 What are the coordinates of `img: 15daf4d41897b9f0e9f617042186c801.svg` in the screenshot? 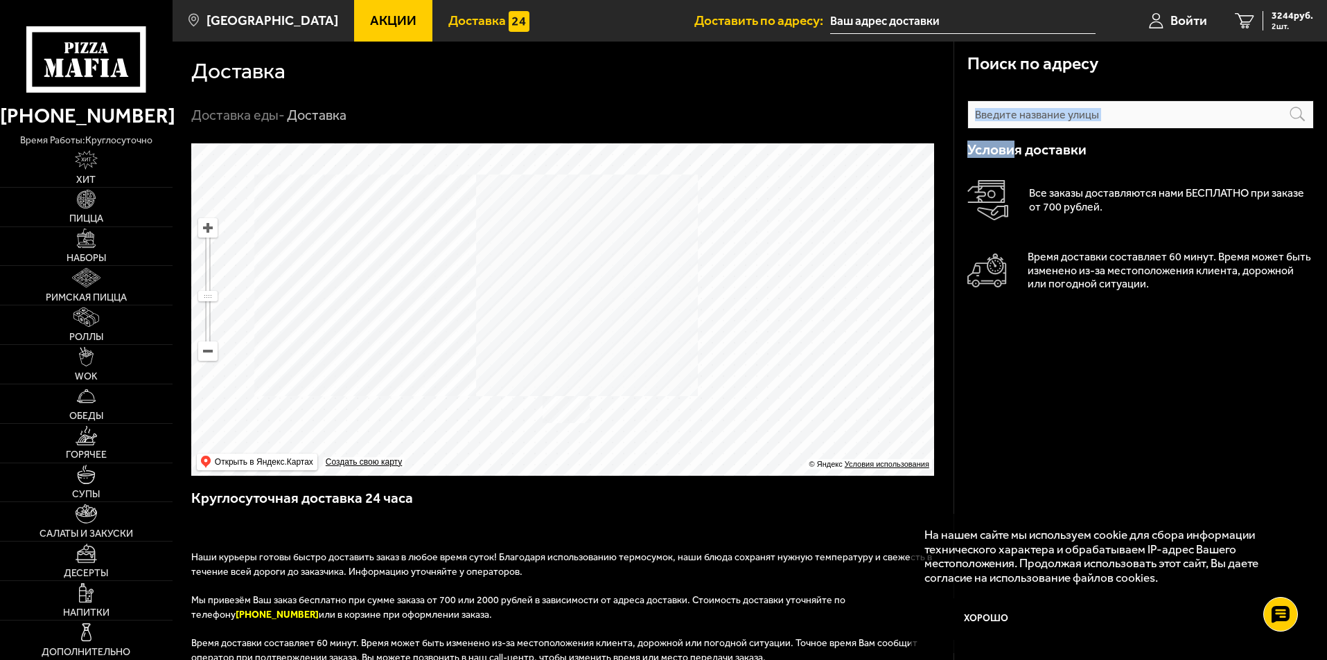 It's located at (519, 21).